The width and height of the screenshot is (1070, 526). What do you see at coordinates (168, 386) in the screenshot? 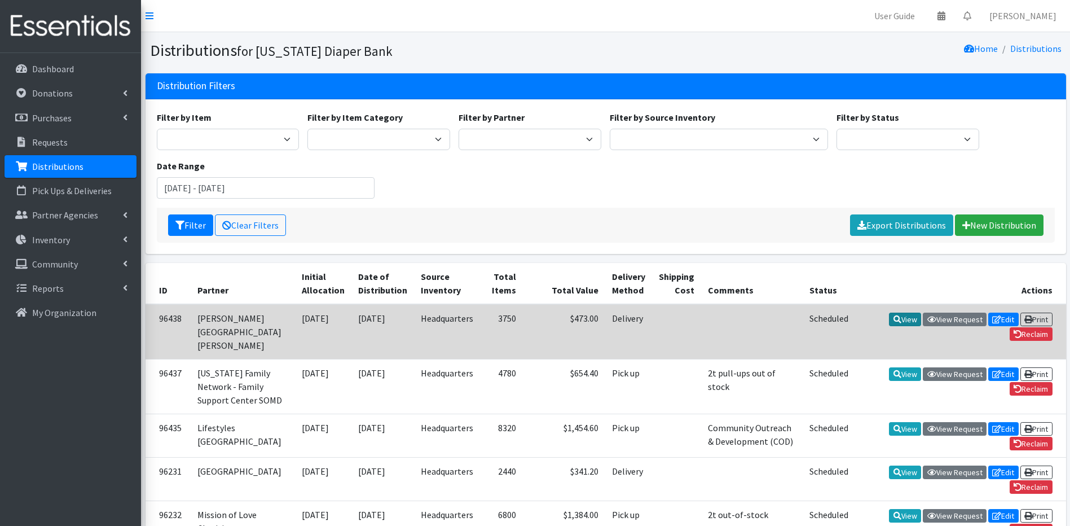
I see `td: 96437` at bounding box center [168, 386].